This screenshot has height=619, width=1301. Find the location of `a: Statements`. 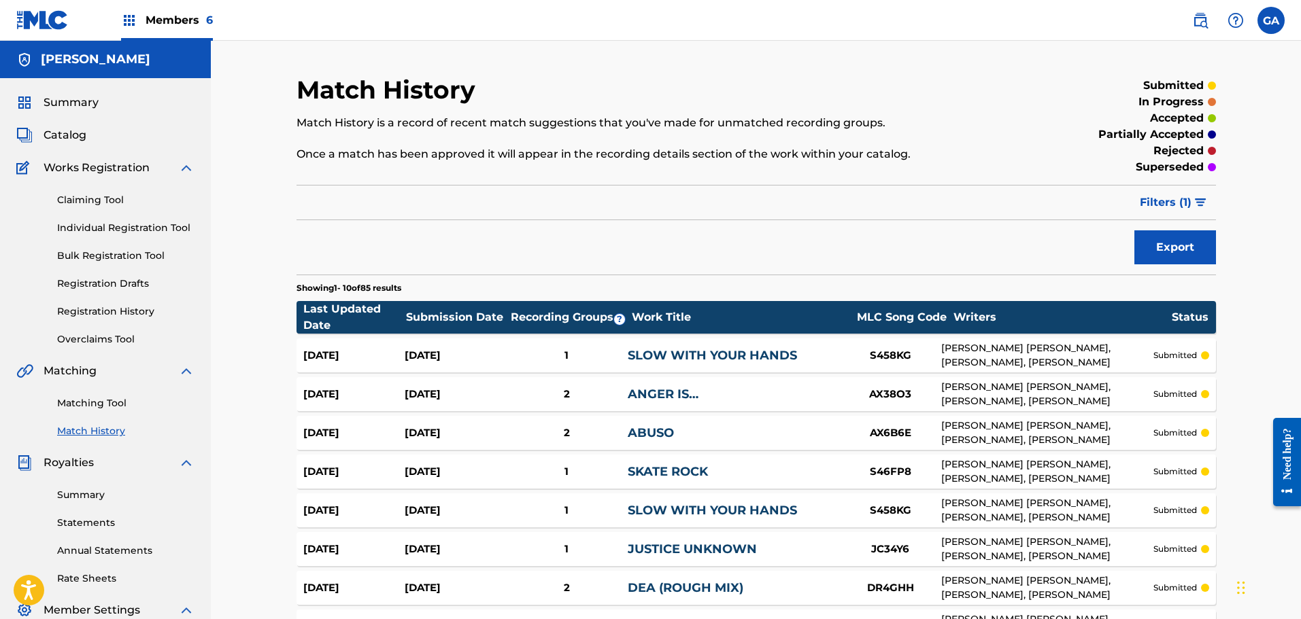

a: Statements is located at coordinates (126, 523).